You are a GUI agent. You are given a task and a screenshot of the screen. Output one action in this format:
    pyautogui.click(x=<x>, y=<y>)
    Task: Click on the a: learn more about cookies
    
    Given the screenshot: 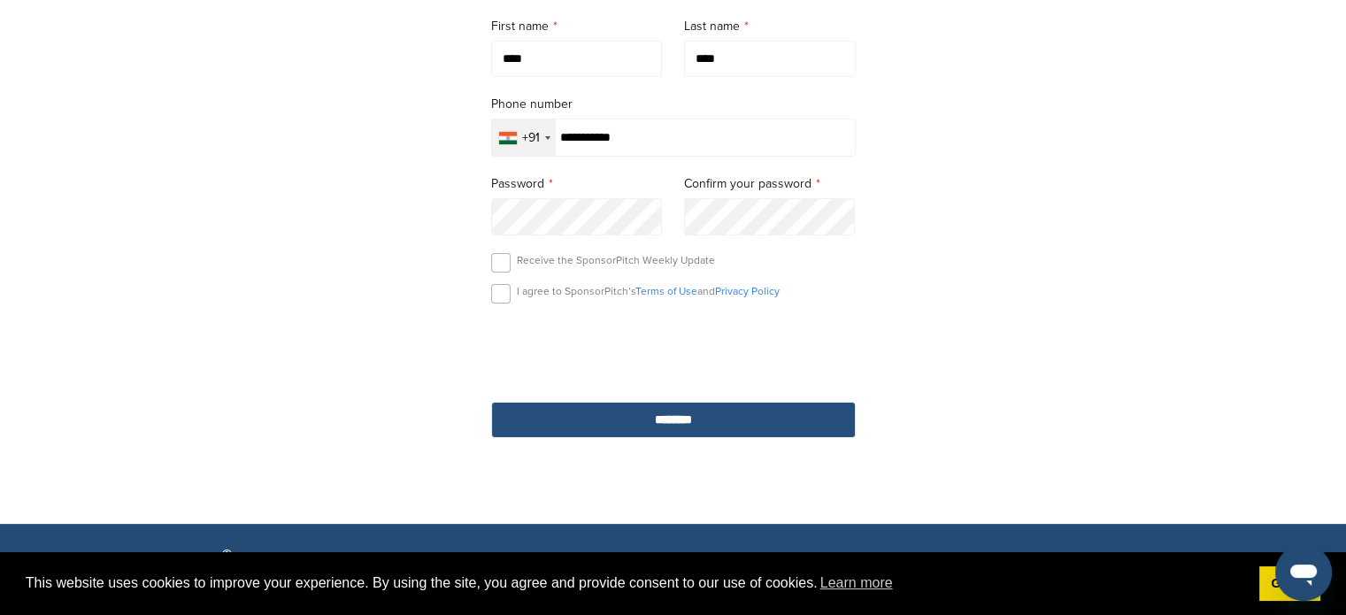 What is the action you would take?
    pyautogui.click(x=856, y=583)
    